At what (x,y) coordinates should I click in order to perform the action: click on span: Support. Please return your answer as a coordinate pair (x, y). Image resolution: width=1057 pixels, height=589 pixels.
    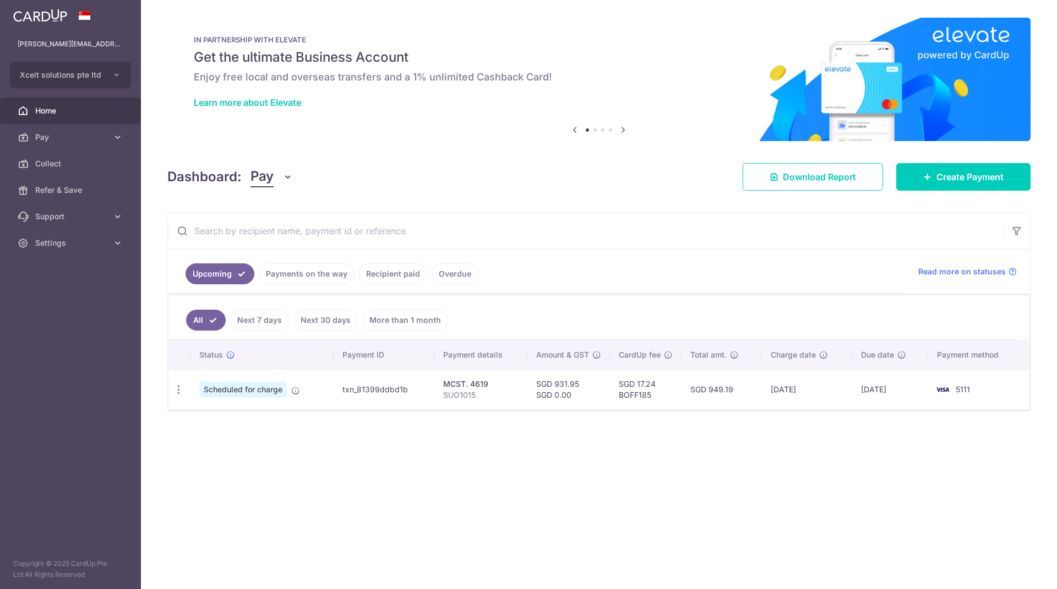
    Looking at the image, I should click on (72, 216).